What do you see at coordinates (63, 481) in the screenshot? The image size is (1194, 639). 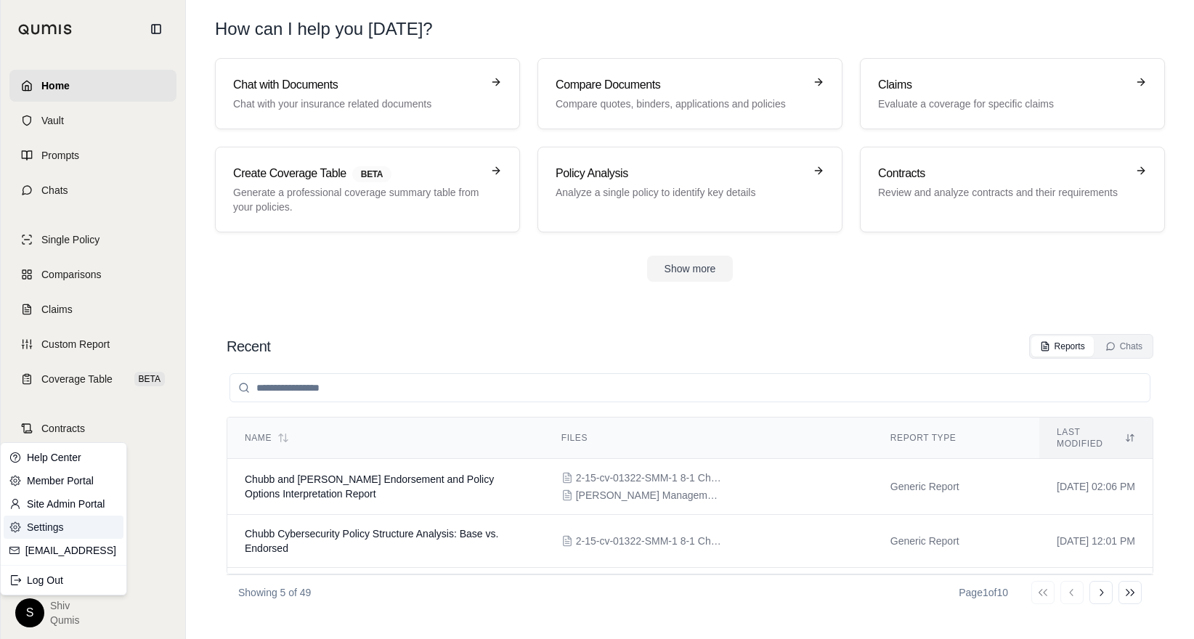 I see `a: Member Portal` at bounding box center [63, 481].